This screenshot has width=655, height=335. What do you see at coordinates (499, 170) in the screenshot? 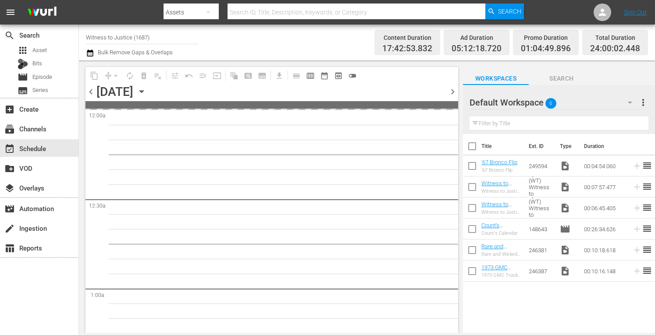
I see `div: '67 Bronco Flip` at bounding box center [499, 170].